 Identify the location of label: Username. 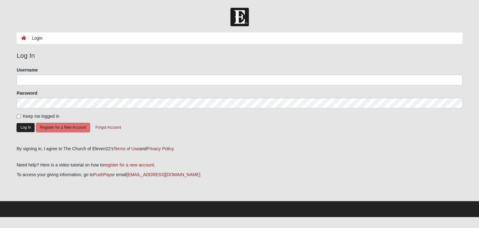
(27, 70).